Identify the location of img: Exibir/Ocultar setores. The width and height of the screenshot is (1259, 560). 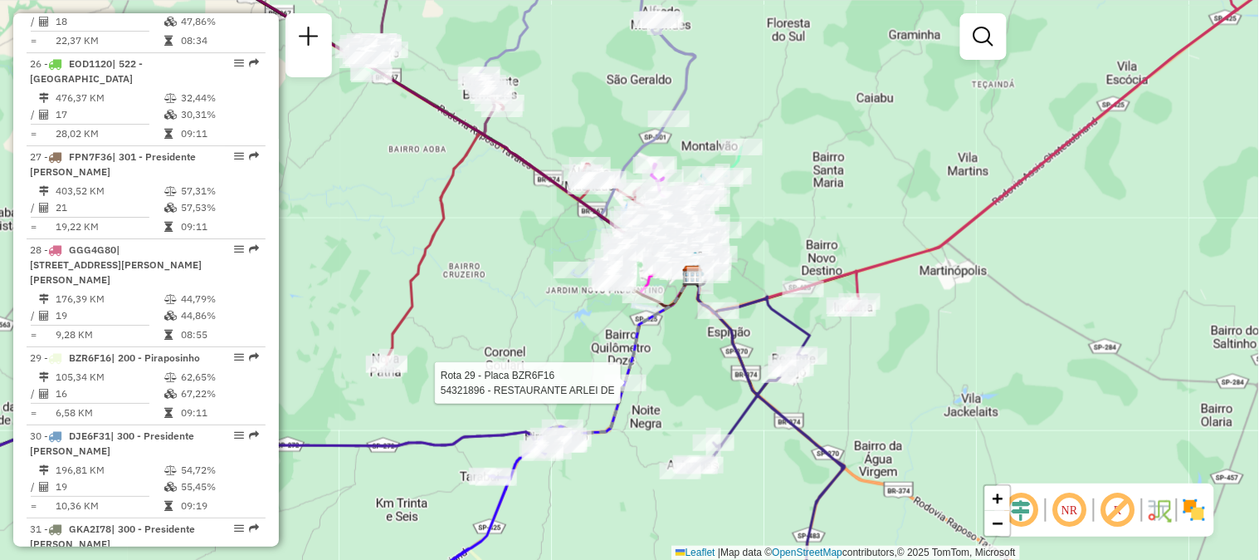
(1195, 510).